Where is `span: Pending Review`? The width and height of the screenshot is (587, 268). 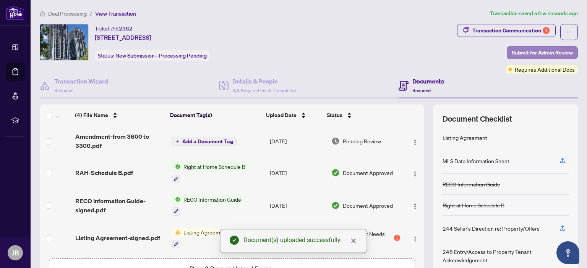 span: Pending Review is located at coordinates (362, 141).